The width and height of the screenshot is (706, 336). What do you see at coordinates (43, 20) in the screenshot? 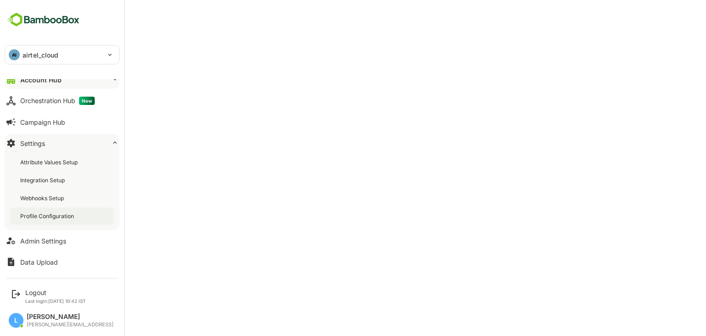
I see `img: BambooboxFullLogoMark.5f36c76dfaba33ec1ec1367b70bb1252.svg` at bounding box center [43, 20].